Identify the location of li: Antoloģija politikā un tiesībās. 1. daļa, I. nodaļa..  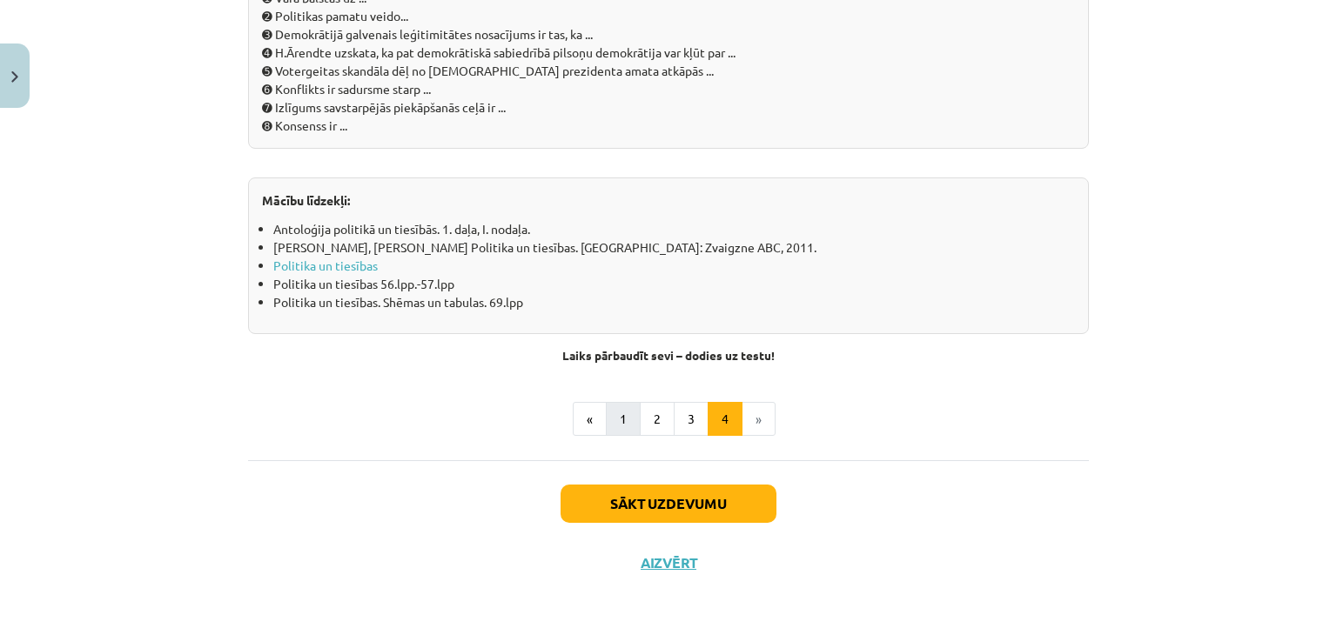
(674, 229).